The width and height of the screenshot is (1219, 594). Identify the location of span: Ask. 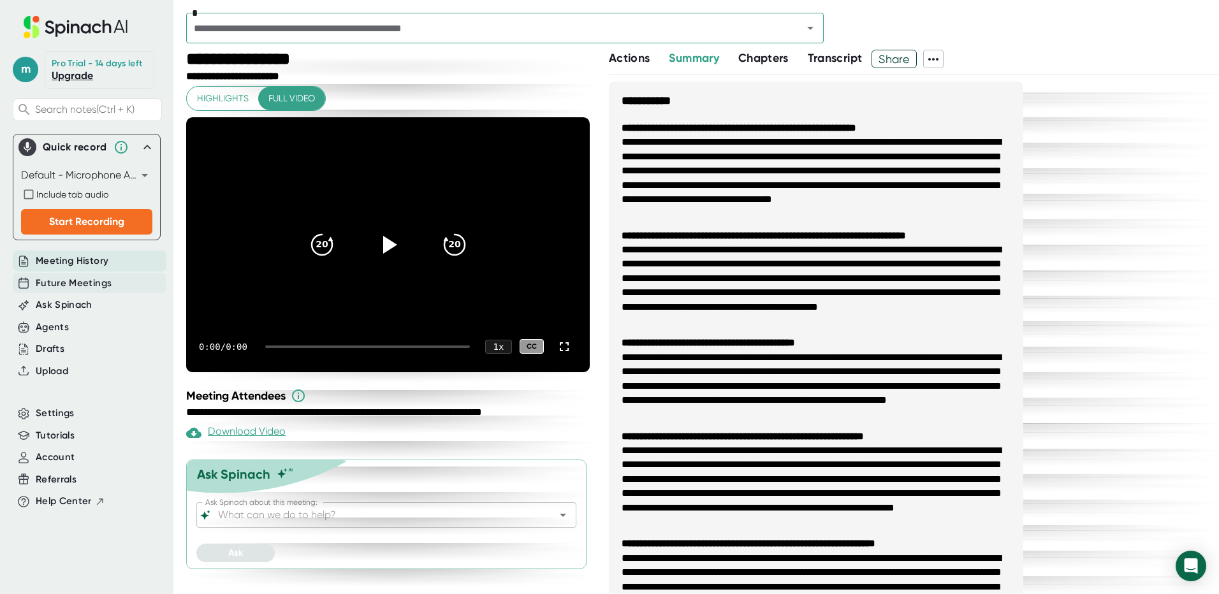
(235, 553).